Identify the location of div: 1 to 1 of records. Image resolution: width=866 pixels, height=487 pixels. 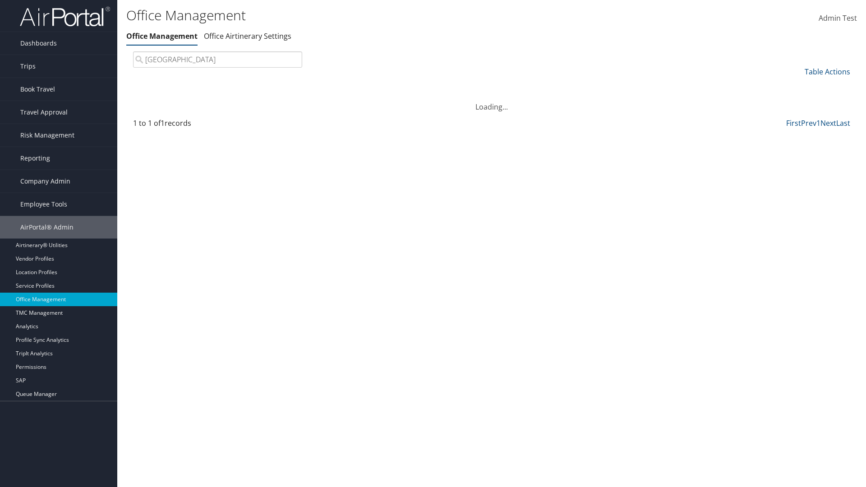
(217, 125).